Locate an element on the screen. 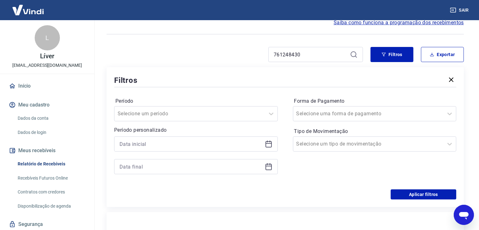  p: Líver is located at coordinates (47, 56).